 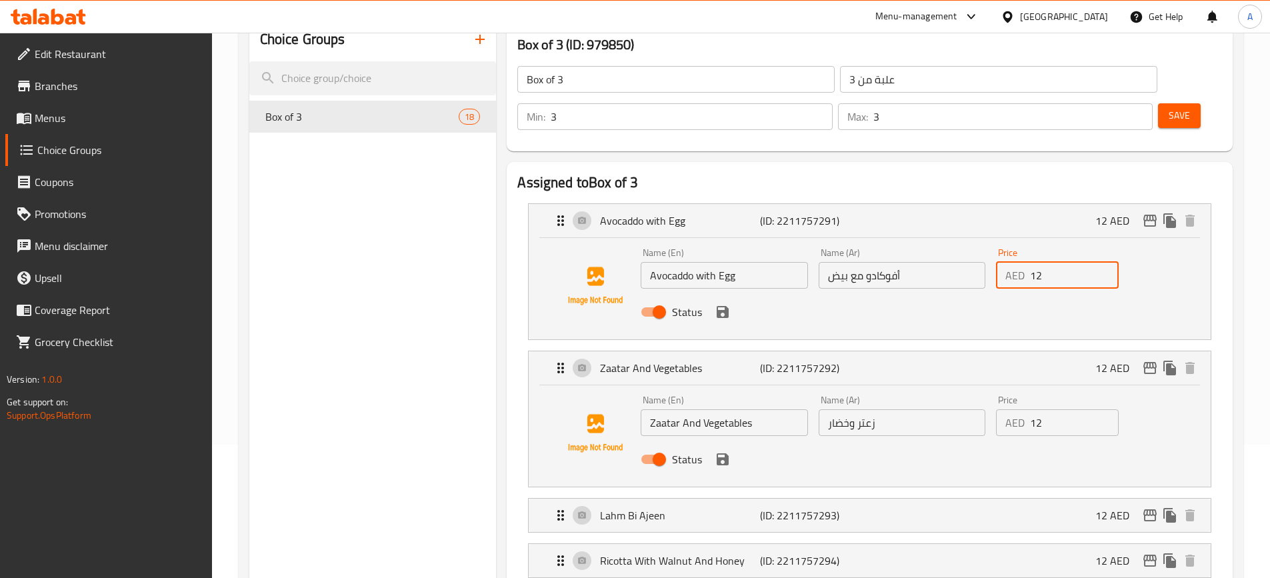 I want to click on span: Coverage Report, so click(x=118, y=310).